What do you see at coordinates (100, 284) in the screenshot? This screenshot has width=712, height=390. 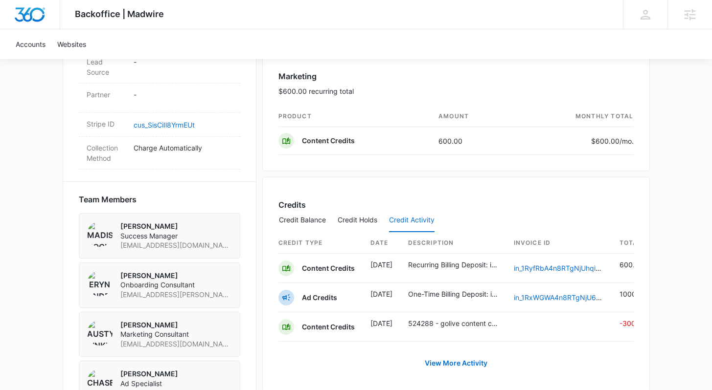 I see `img: Eryn Anderson` at bounding box center [100, 284].